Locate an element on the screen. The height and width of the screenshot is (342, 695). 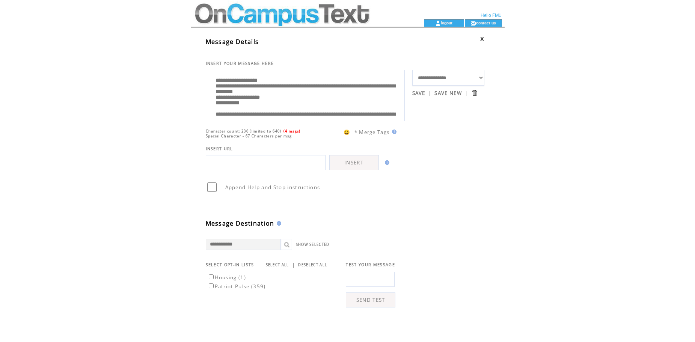
span: SELECT OPT-IN LISTS is located at coordinates (230, 265).